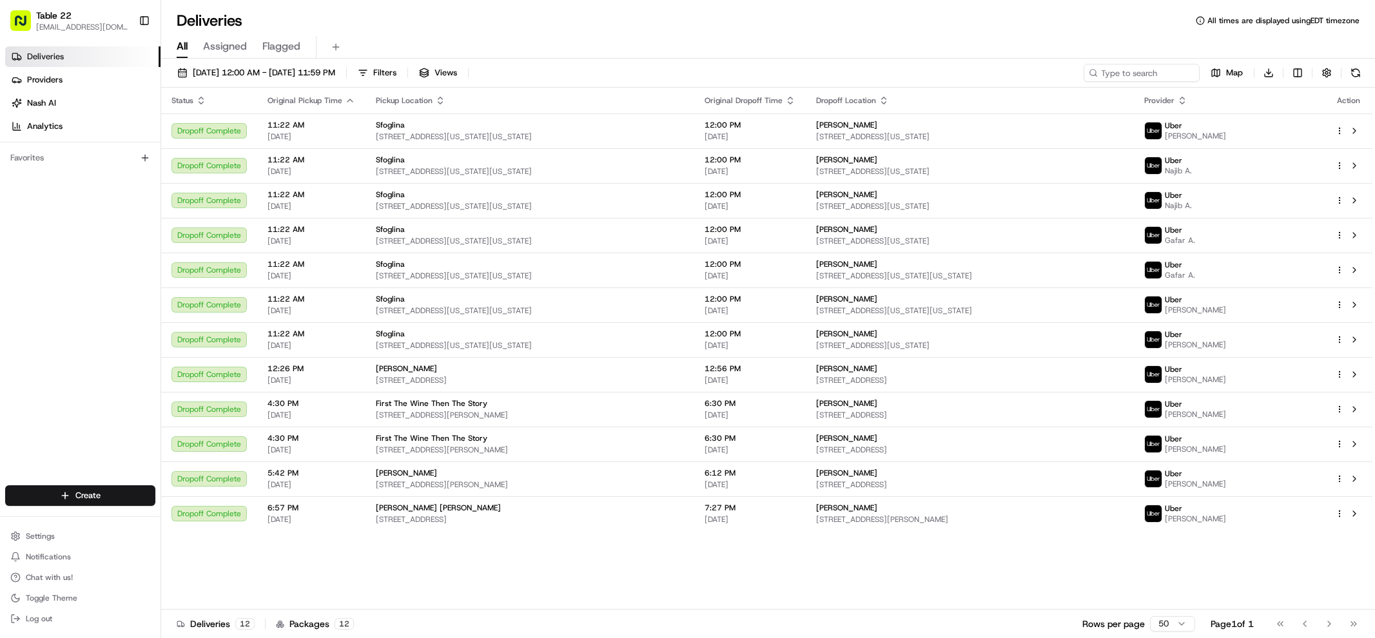  Describe the element at coordinates (311, 473) in the screenshot. I see `span: 5:42 PM` at that location.